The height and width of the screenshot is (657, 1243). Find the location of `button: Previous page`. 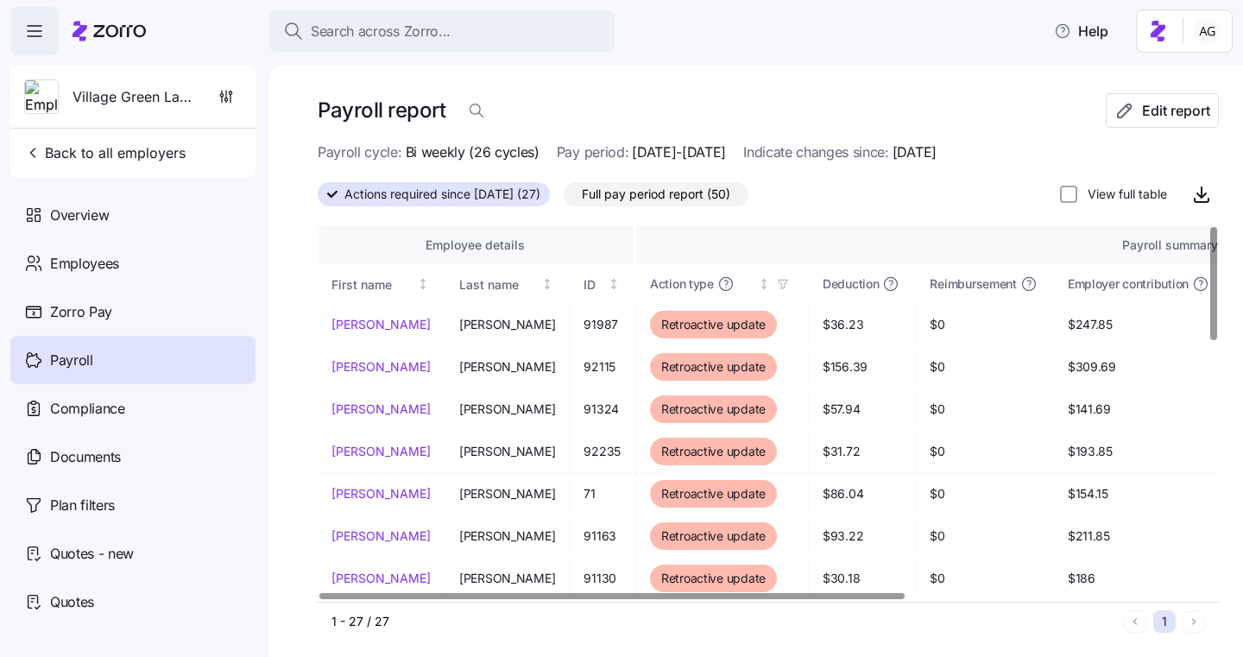

button: Previous page is located at coordinates (1135, 622).